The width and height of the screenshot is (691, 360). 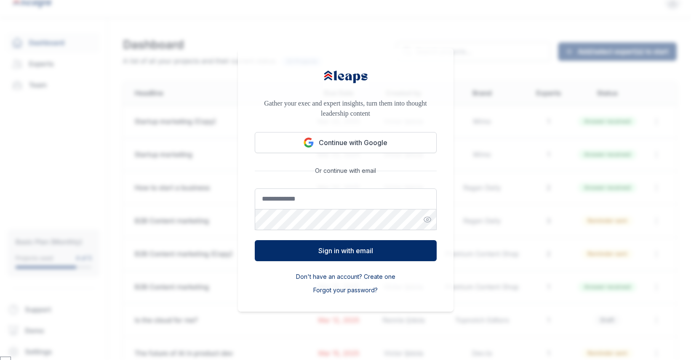 I want to click on button: Don't have an account? Create one, so click(x=346, y=277).